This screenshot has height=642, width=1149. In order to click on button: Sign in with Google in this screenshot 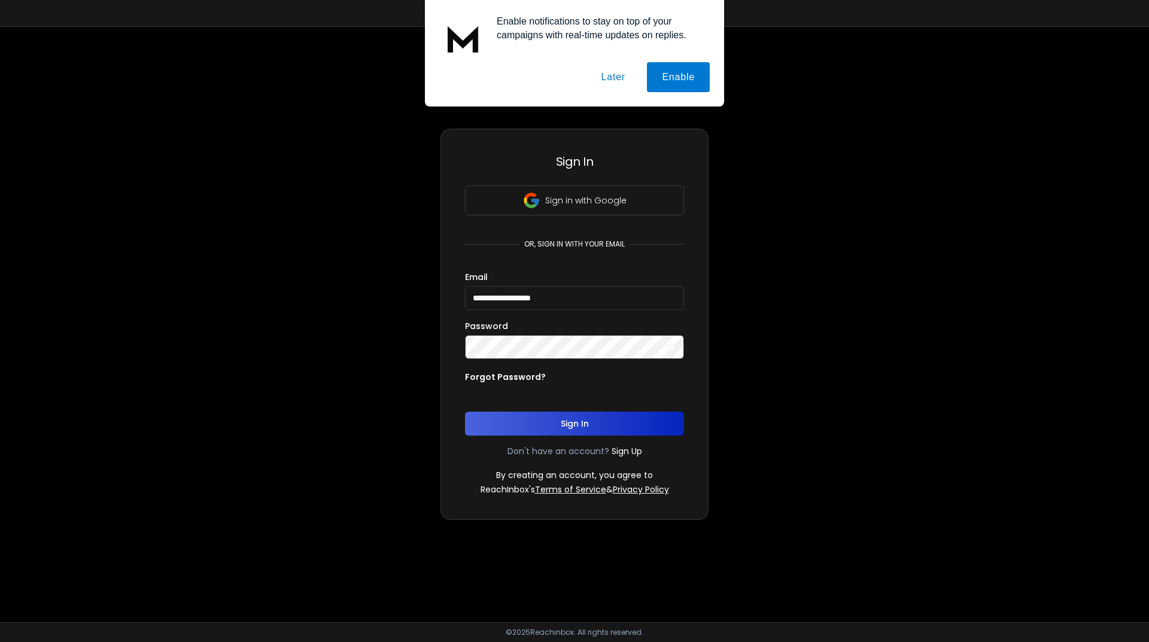, I will do `click(575, 201)`.